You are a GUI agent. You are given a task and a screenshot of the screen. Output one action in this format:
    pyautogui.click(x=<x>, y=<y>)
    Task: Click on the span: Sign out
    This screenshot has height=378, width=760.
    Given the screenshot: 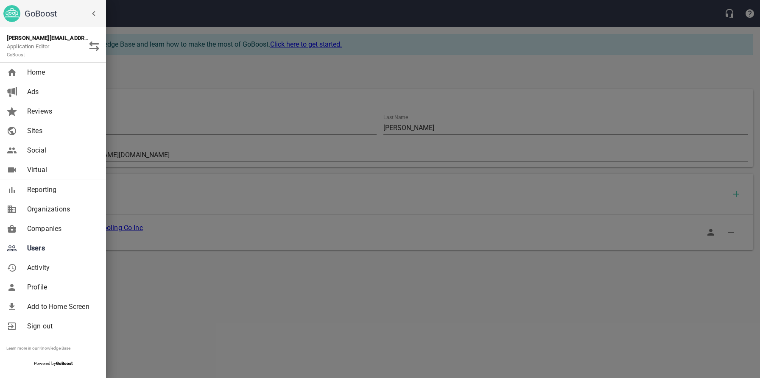 What is the action you would take?
    pyautogui.click(x=62, y=327)
    